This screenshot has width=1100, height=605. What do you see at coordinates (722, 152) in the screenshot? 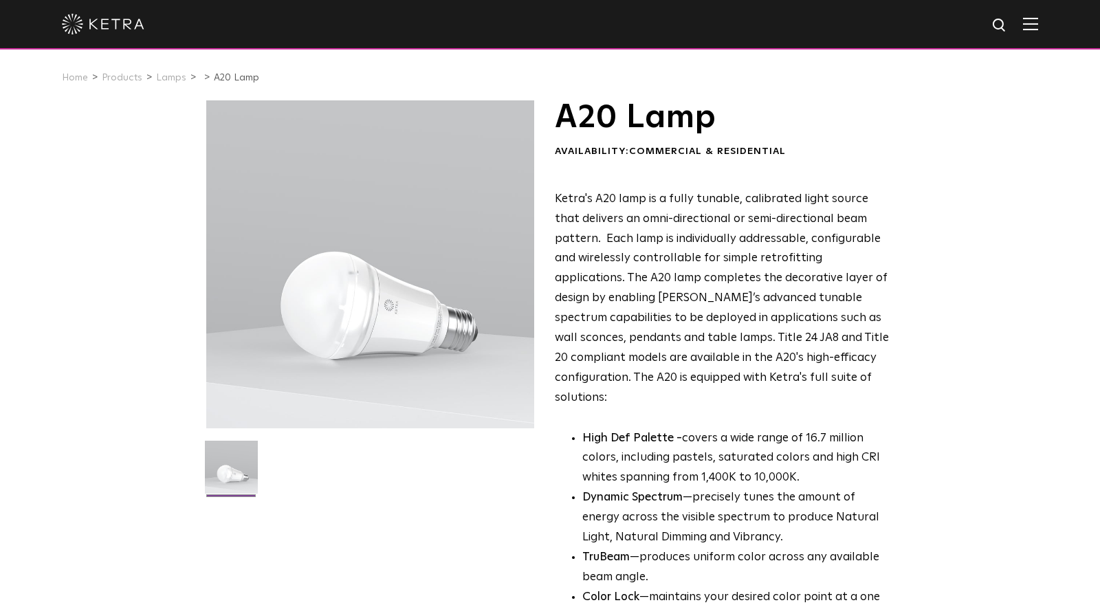
I see `div: Availability:` at bounding box center [722, 152].